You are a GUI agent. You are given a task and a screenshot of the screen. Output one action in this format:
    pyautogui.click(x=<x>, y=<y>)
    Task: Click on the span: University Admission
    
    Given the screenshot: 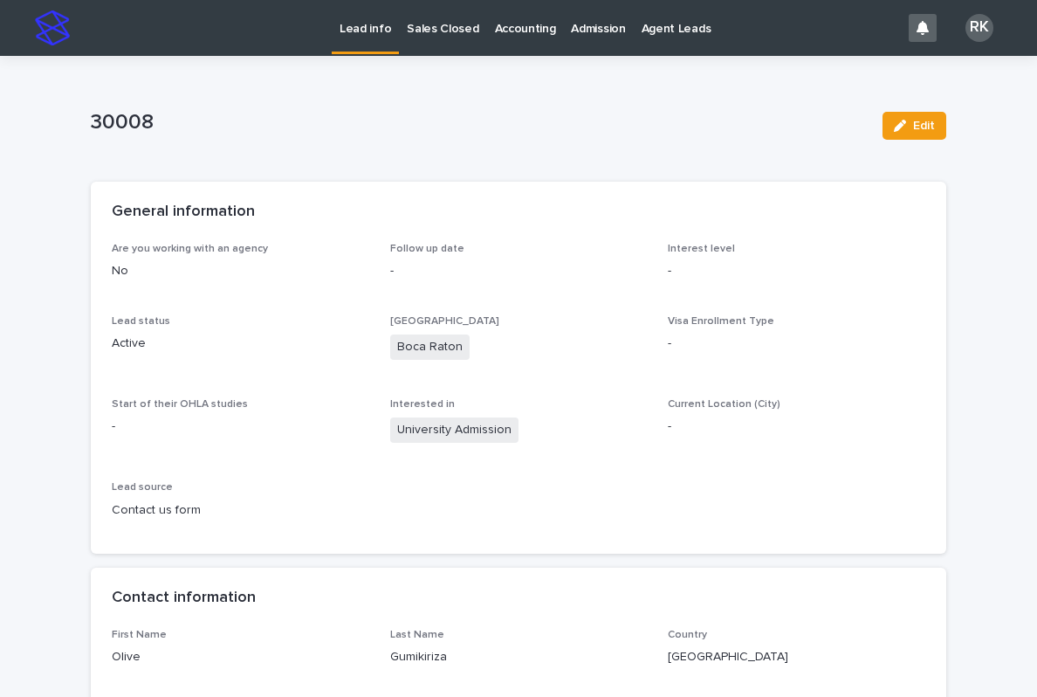 What is the action you would take?
    pyautogui.click(x=454, y=430)
    